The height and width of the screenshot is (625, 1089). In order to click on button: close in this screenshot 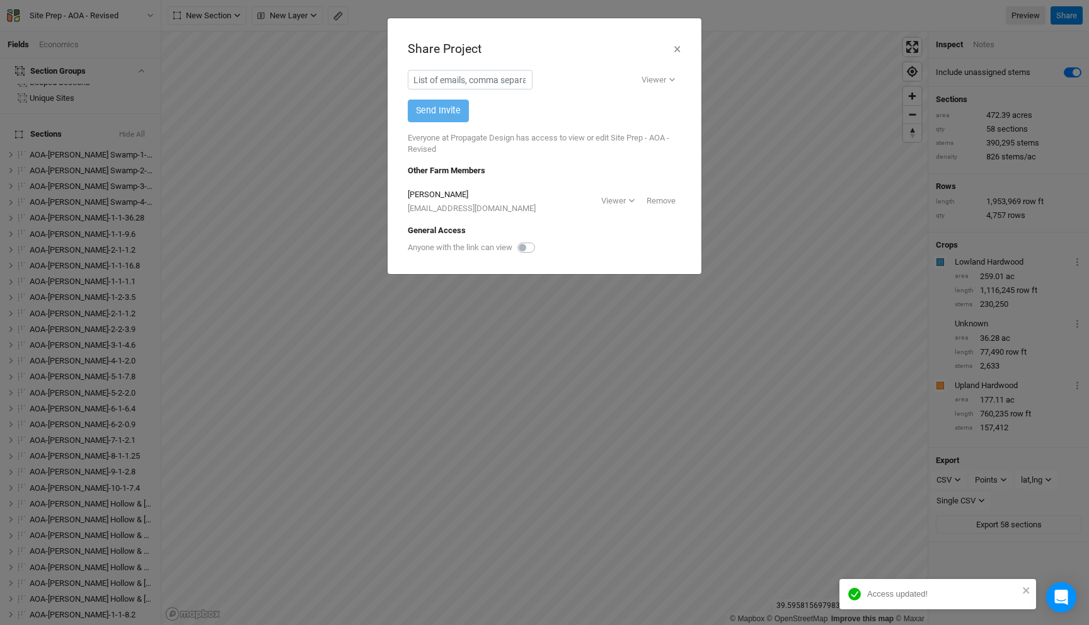, I will do `click(1027, 590)`.